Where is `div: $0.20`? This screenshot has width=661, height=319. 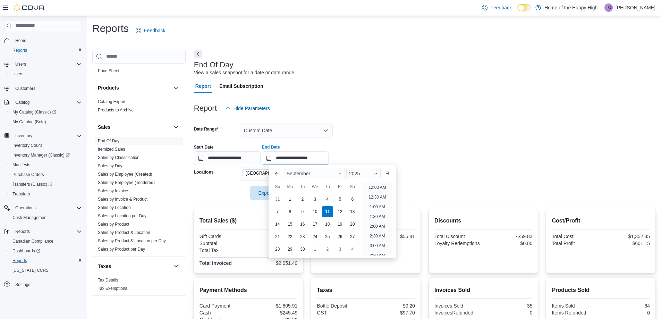 div: $0.20 is located at coordinates (391, 306).